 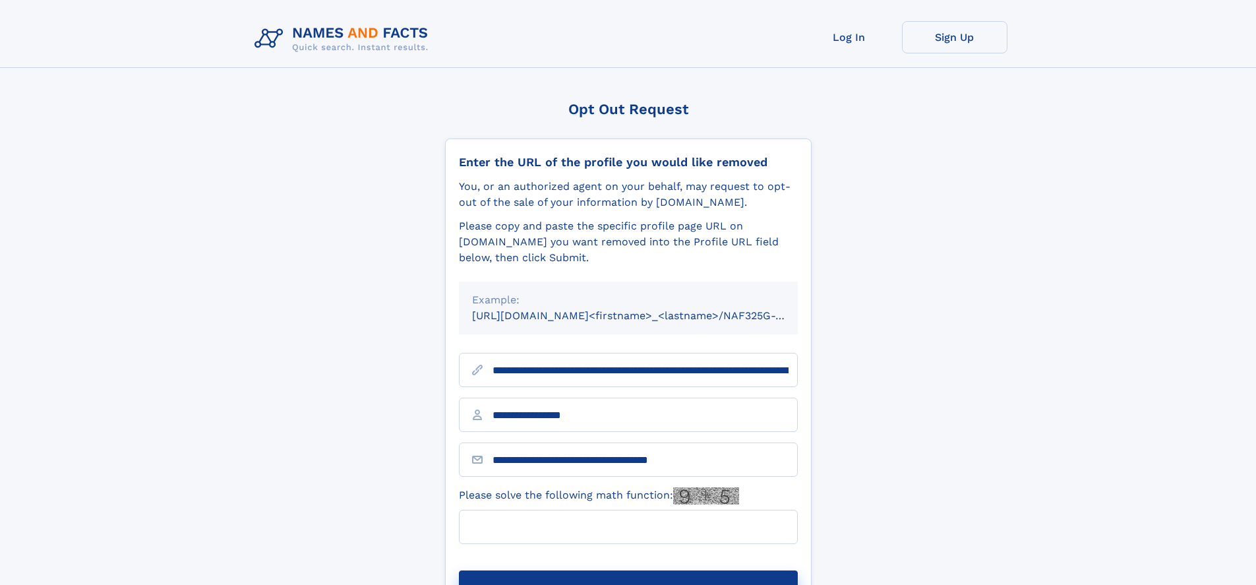 I want to click on div: Opt Out Request, so click(x=629, y=109).